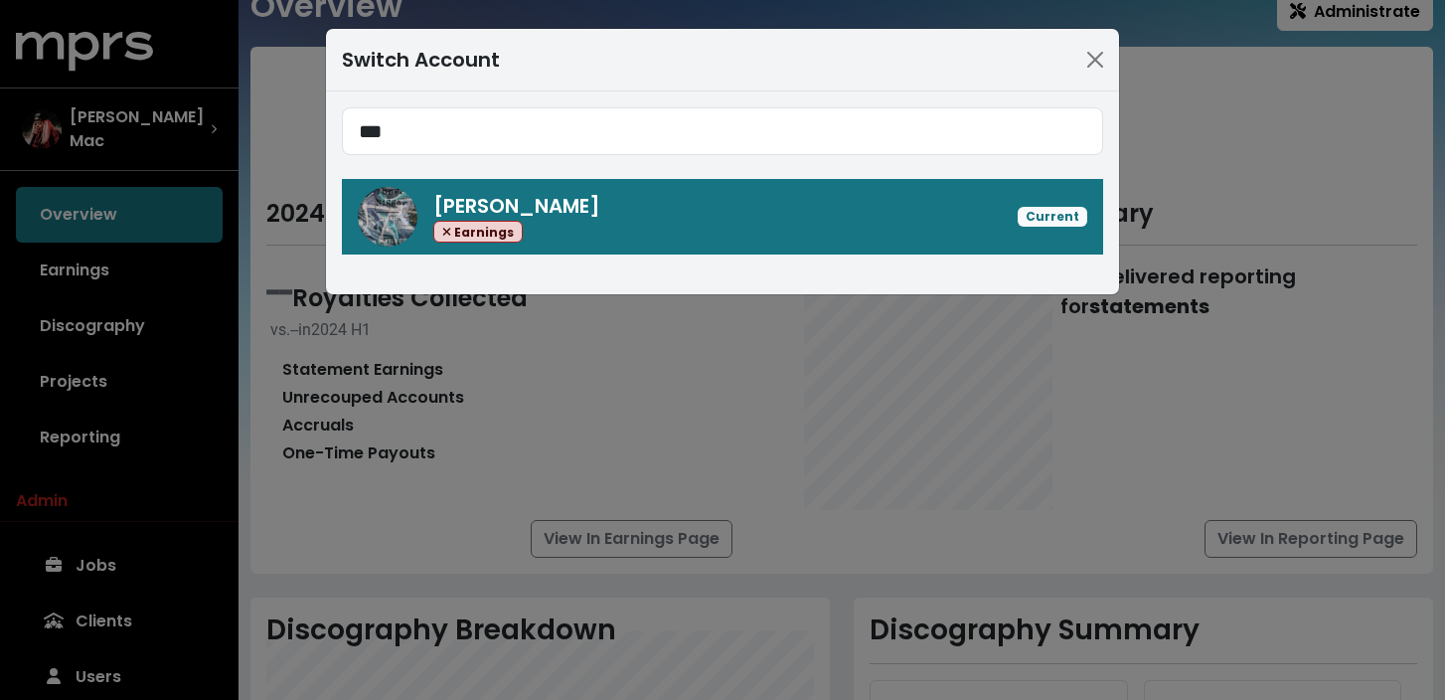 This screenshot has width=1445, height=700. I want to click on button: Close, so click(1095, 60).